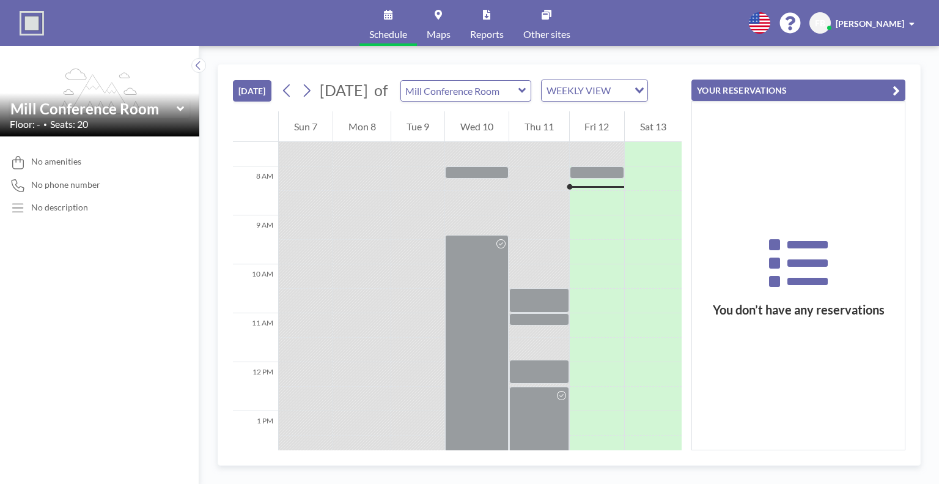 The height and width of the screenshot is (484, 939). Describe the element at coordinates (256, 191) in the screenshot. I see `div: 8 AM` at that location.